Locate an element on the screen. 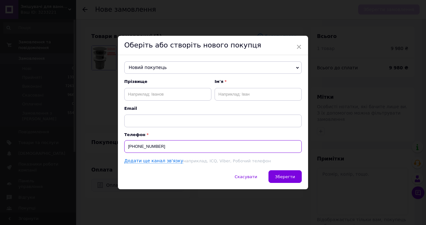  span: Новий покупець is located at coordinates (213, 68).